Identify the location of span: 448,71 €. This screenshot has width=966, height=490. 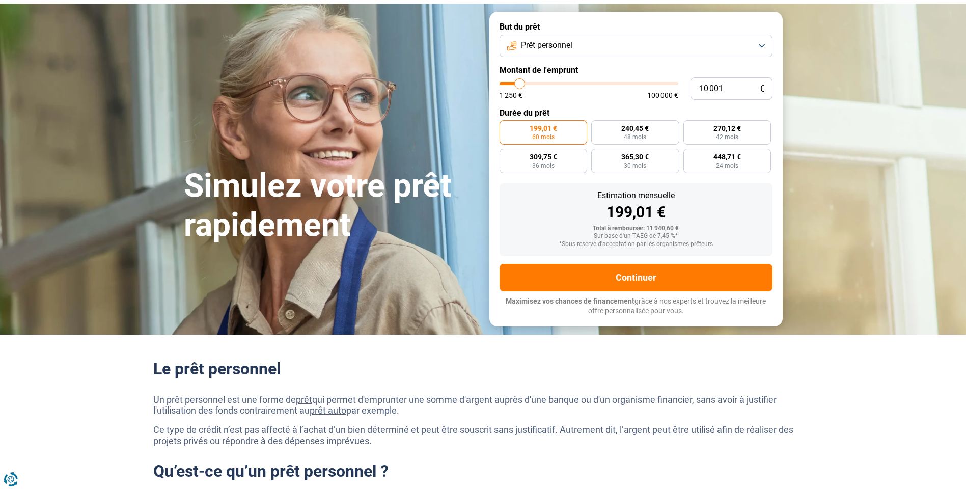
(727, 157).